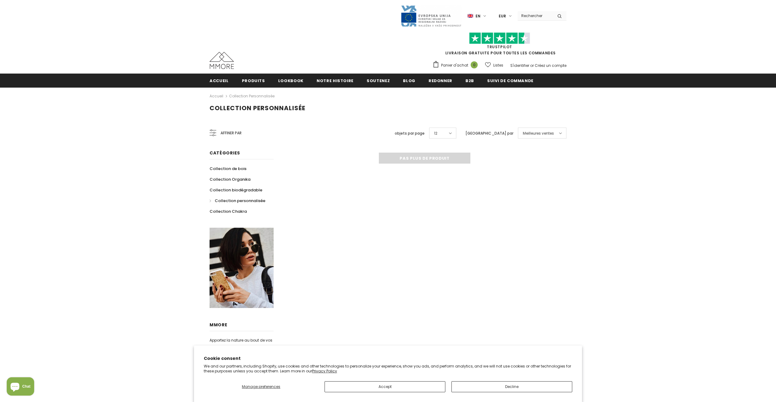 The height and width of the screenshot is (402, 776). I want to click on p: We and our partners, including Shopify, use cookies and other technologies to personalize your ex..., so click(388, 368).